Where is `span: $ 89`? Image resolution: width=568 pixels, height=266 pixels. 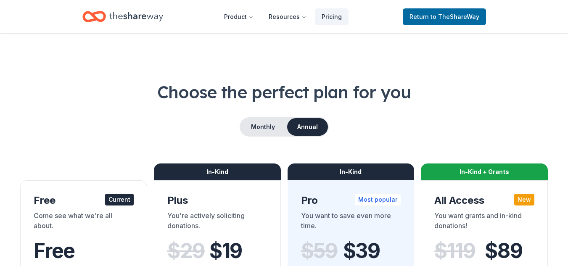
span: $ 89 is located at coordinates (504, 251).